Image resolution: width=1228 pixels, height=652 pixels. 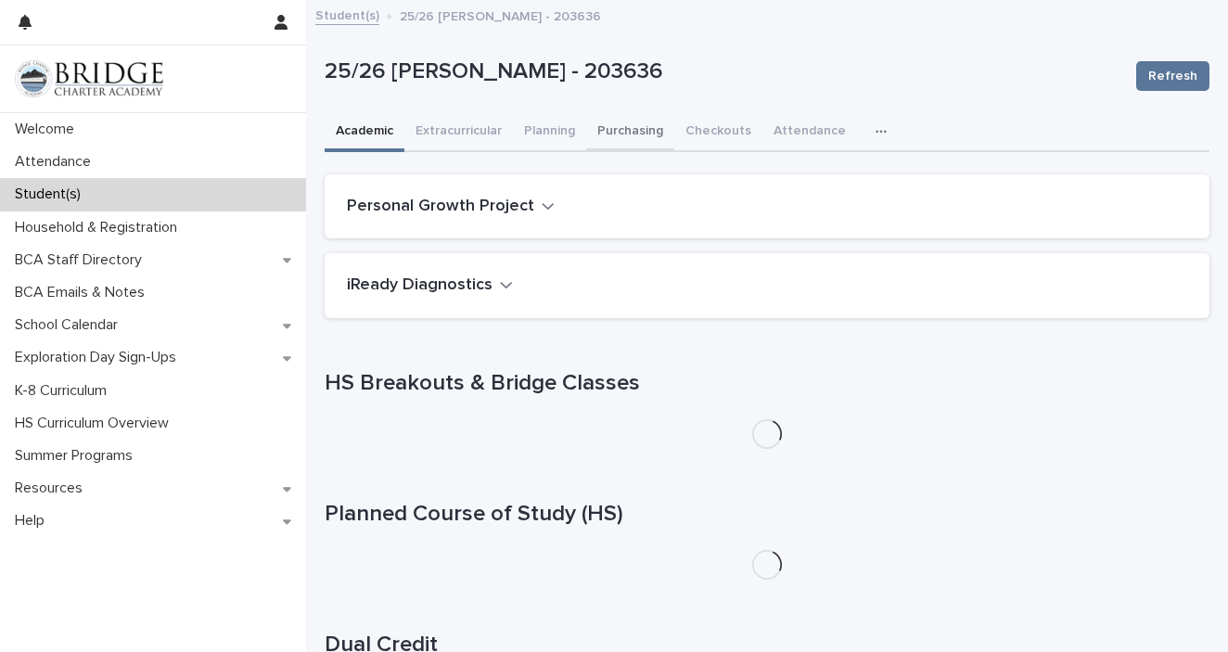 I want to click on p: Attendance, so click(x=57, y=161).